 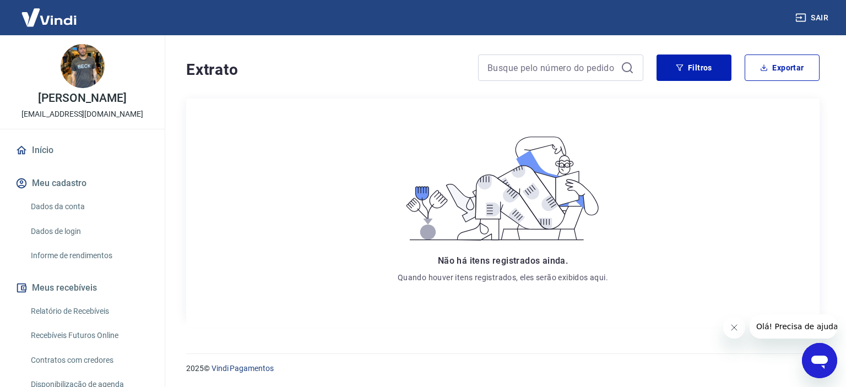 What do you see at coordinates (813, 18) in the screenshot?
I see `button: Sair` at bounding box center [813, 18].